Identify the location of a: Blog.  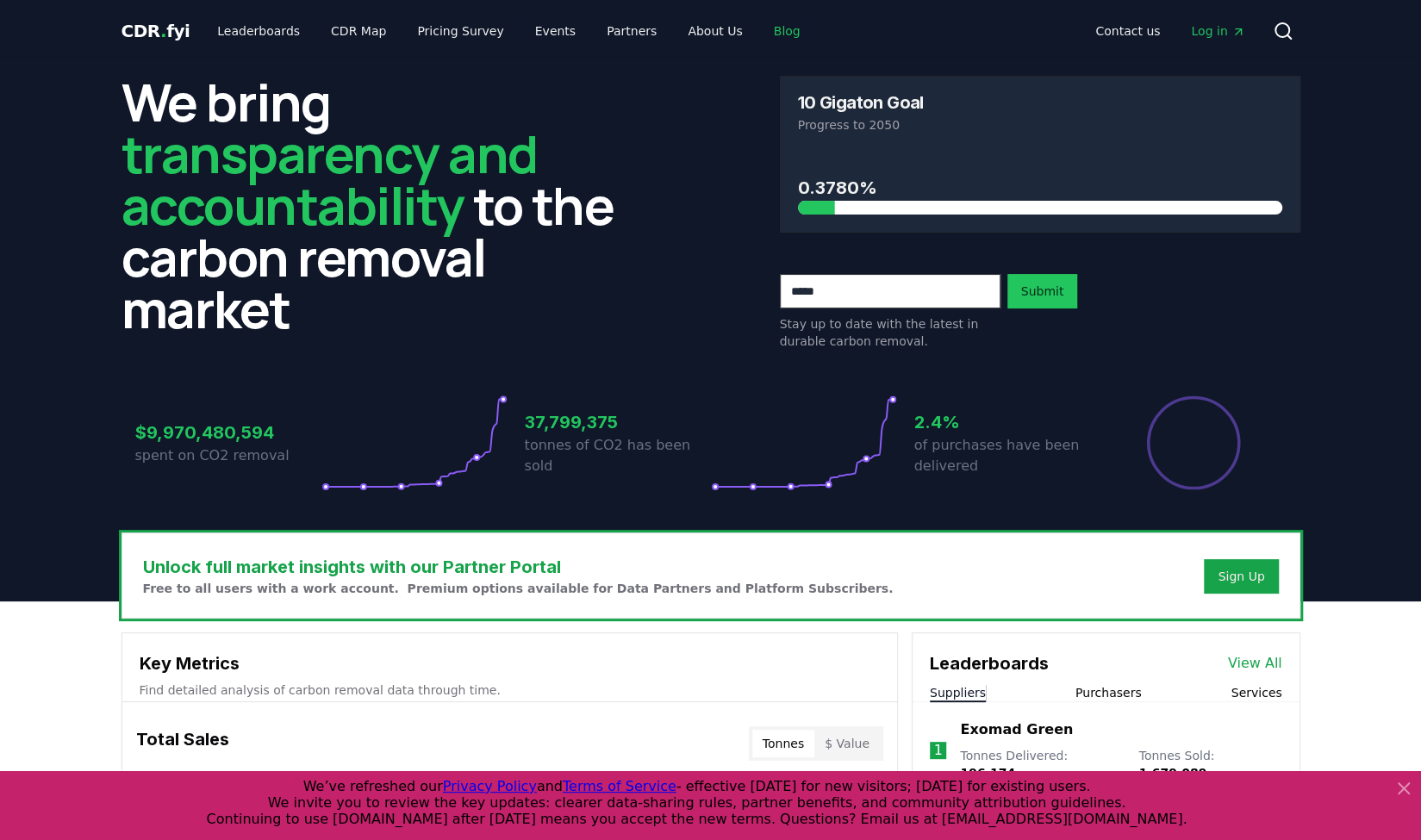
(787, 31).